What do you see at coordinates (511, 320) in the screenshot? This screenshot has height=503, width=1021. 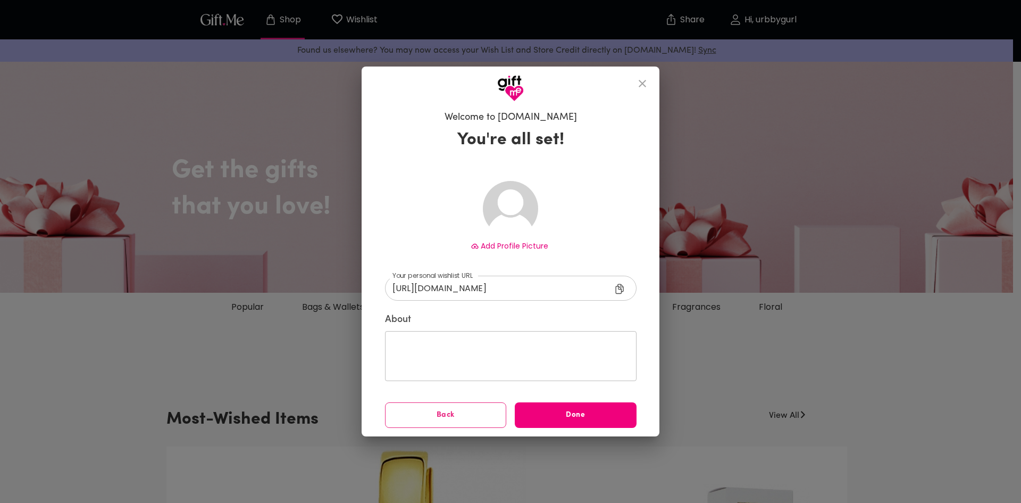 I see `label: About` at bounding box center [511, 320].